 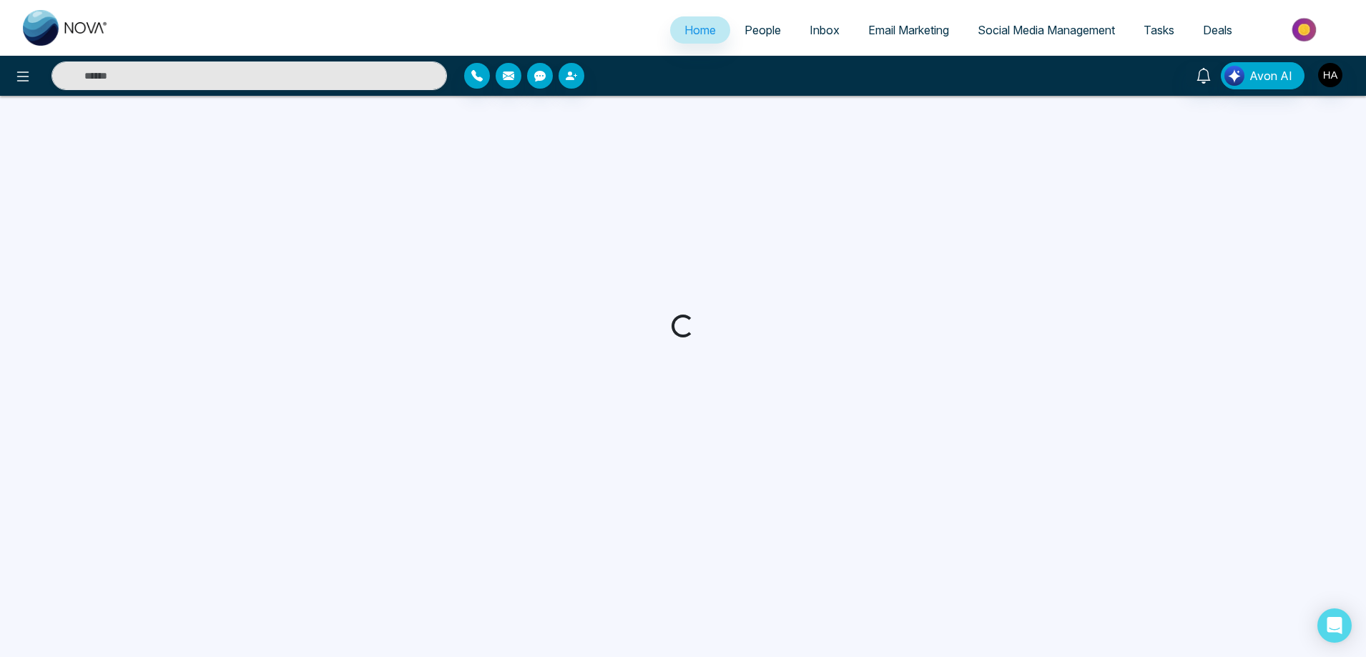 I want to click on span: Home, so click(x=700, y=30).